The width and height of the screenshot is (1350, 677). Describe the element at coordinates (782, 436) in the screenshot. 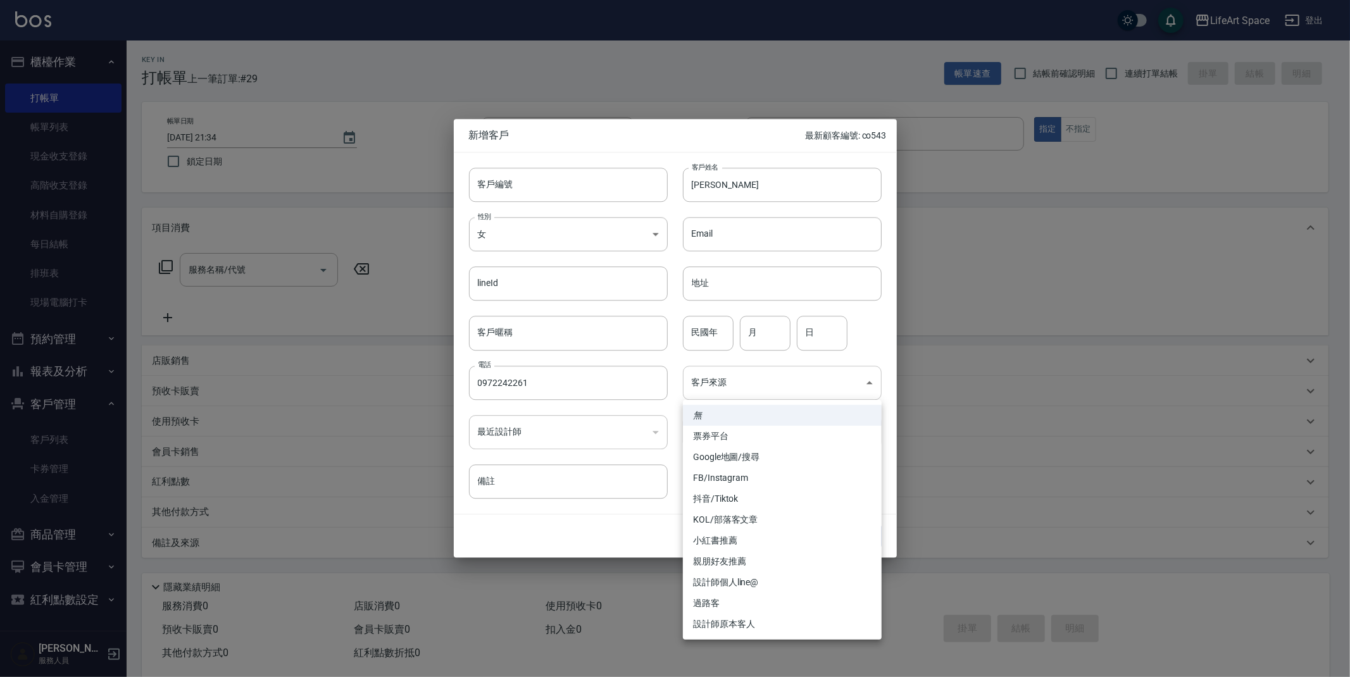

I see `li: 票券平台` at that location.